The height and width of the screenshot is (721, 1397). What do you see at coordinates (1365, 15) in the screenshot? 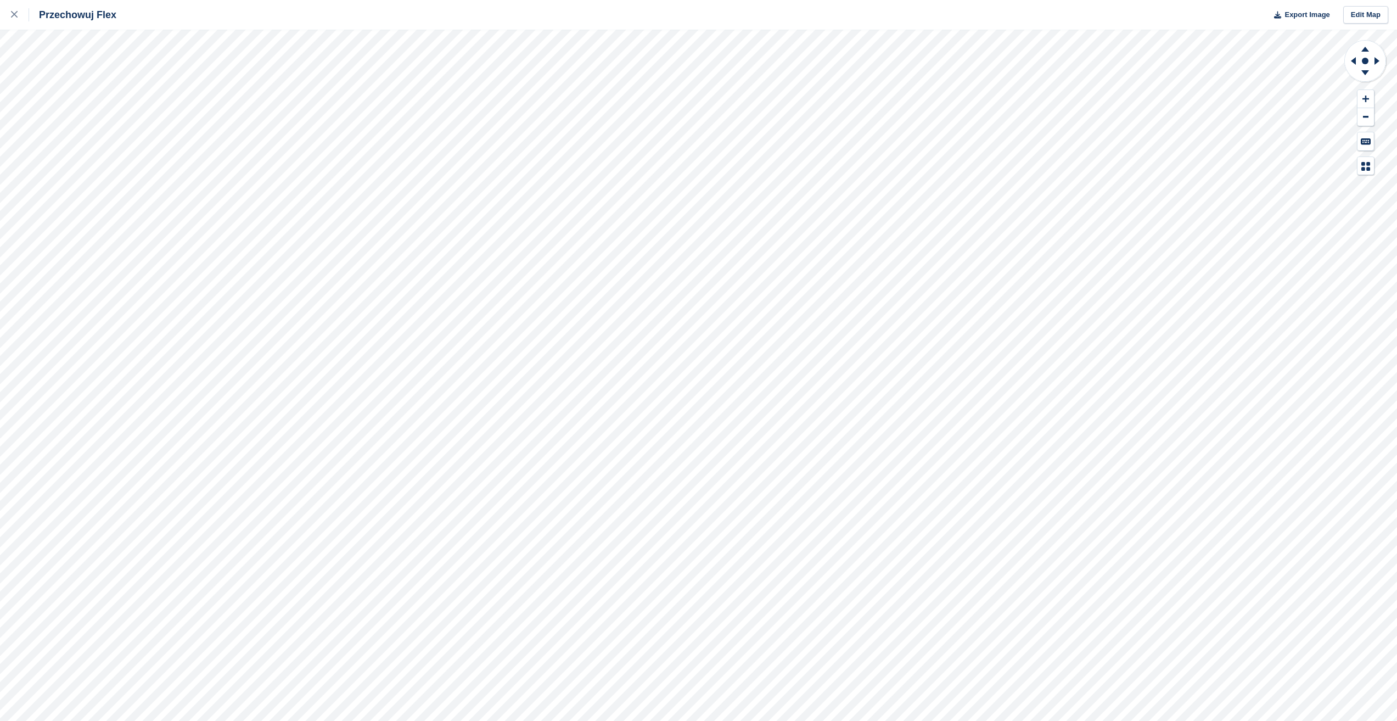
I see `a: Edit Map` at bounding box center [1365, 15].